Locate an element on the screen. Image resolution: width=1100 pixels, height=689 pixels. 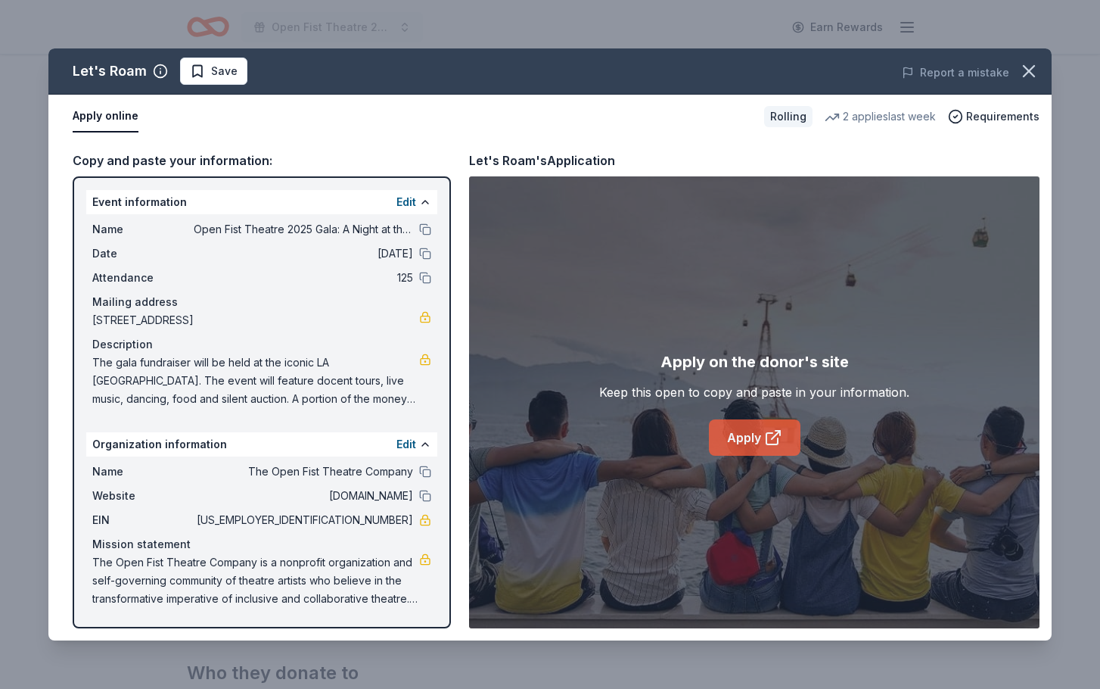
span: EIN is located at coordinates (143, 520).